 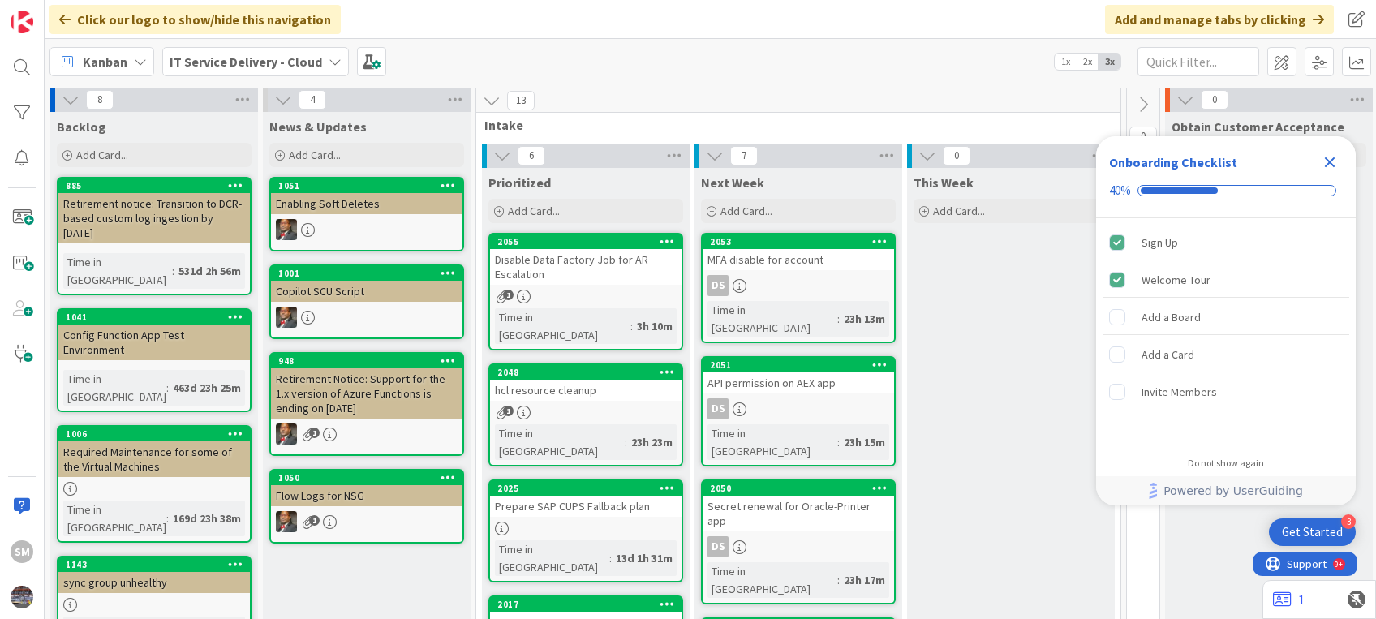 I want to click on div: 3, so click(x=1348, y=522).